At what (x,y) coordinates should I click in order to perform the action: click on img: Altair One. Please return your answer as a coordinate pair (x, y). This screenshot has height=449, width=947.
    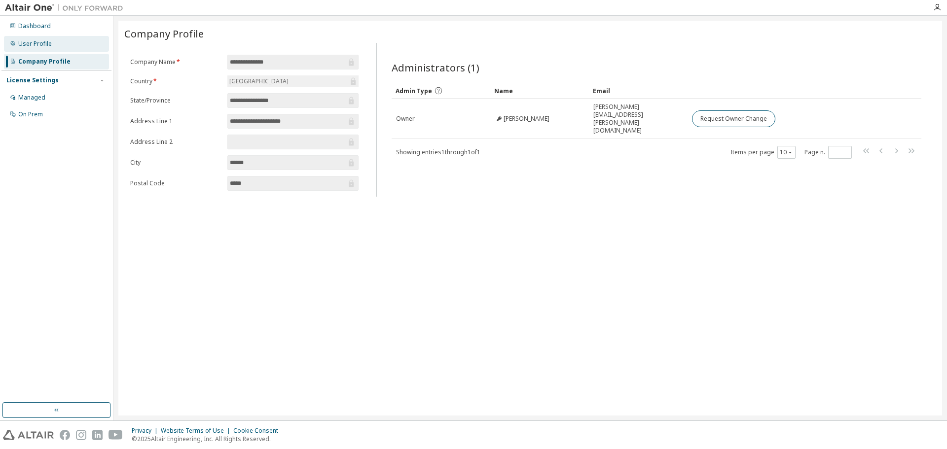
    Looking at the image, I should click on (67, 8).